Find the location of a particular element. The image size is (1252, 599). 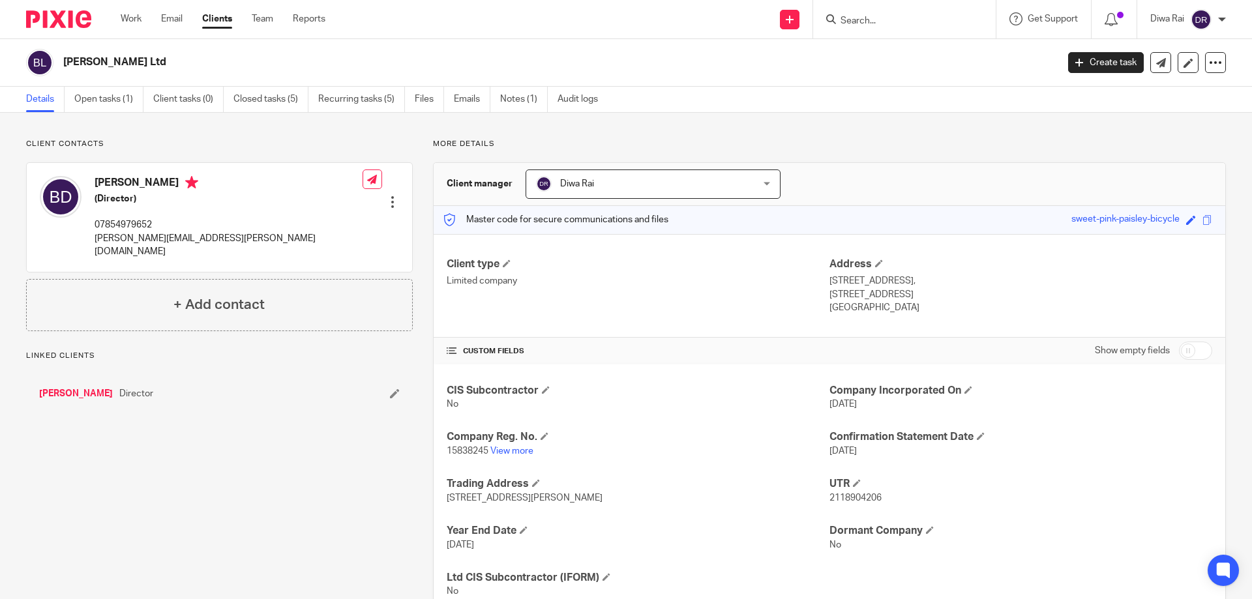

p: Client contacts is located at coordinates (219, 144).